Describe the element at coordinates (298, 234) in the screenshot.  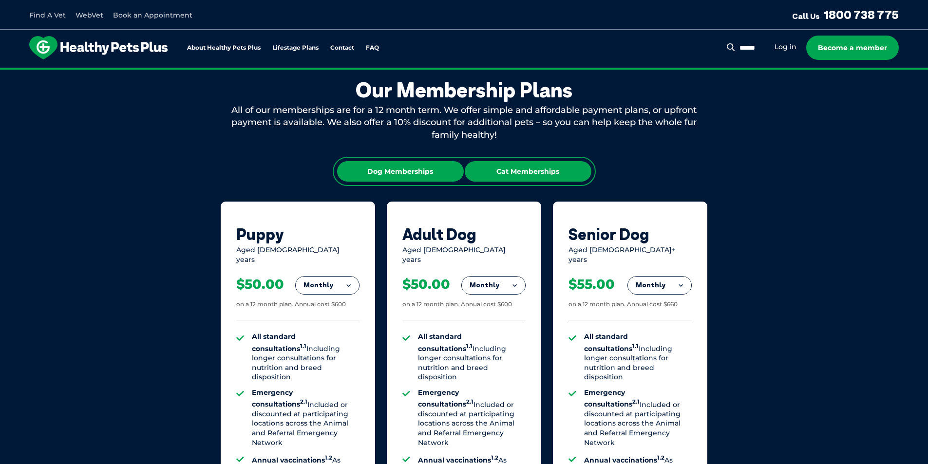
I see `div: Puppy` at that location.